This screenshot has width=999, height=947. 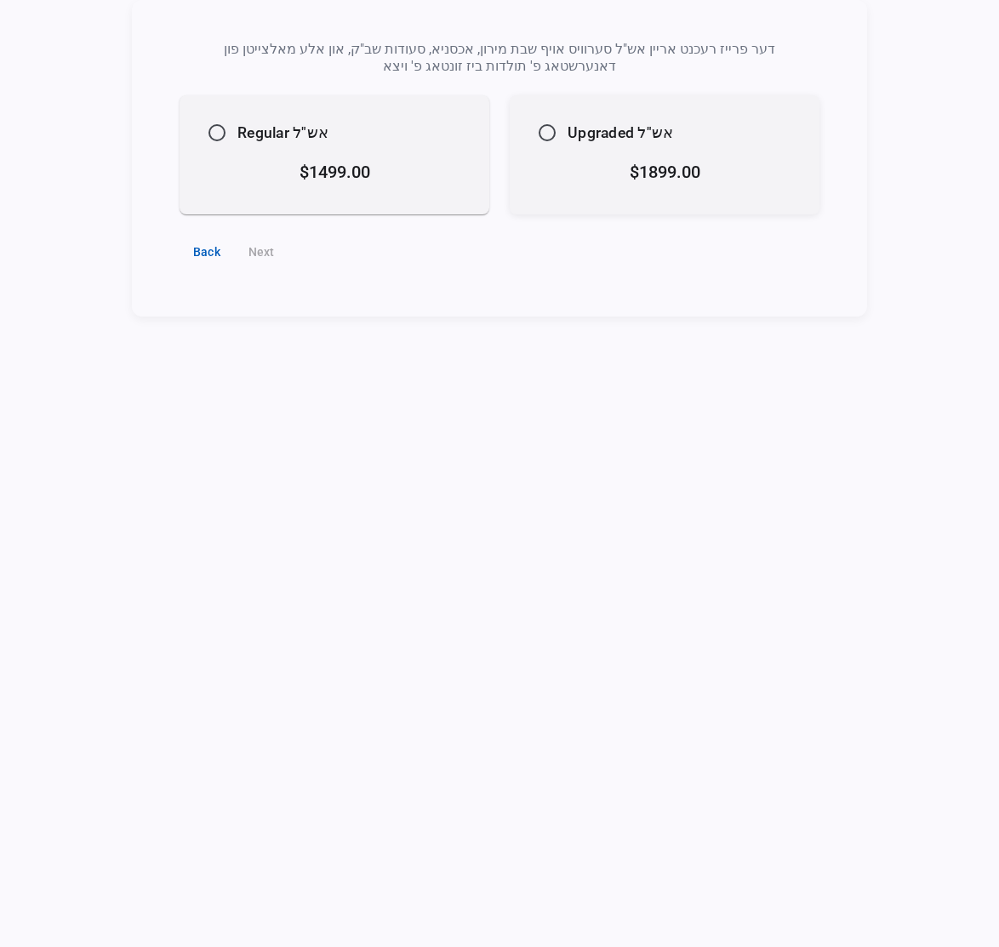 What do you see at coordinates (283, 133) in the screenshot?
I see `span: Regular אש"ל` at bounding box center [283, 133].